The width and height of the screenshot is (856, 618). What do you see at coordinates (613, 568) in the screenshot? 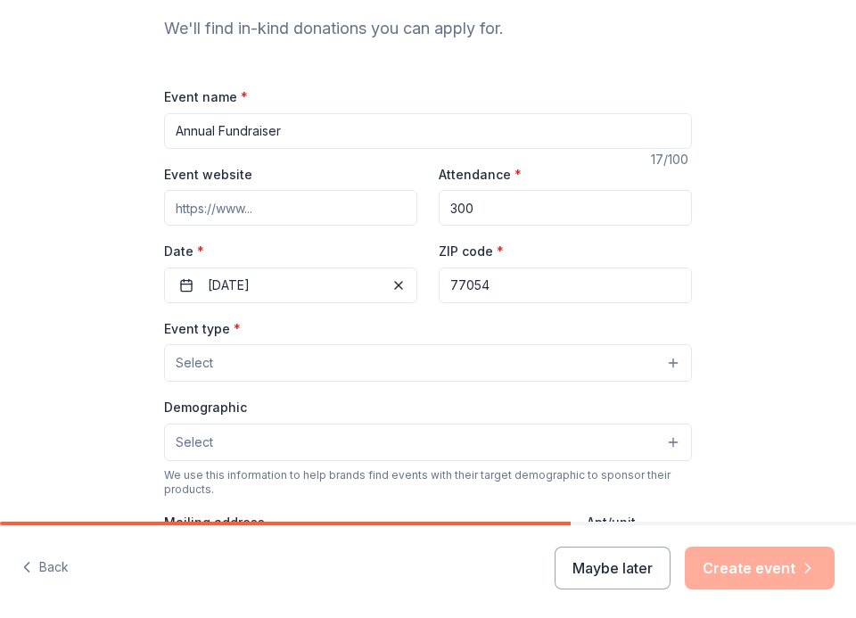
I see `button: Maybe later` at bounding box center [613, 568].